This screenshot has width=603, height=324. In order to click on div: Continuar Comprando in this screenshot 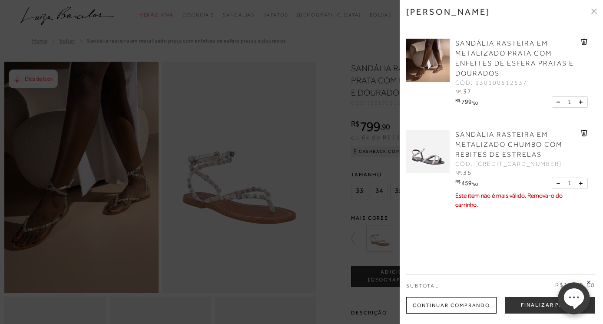, I will do `click(451, 305)`.